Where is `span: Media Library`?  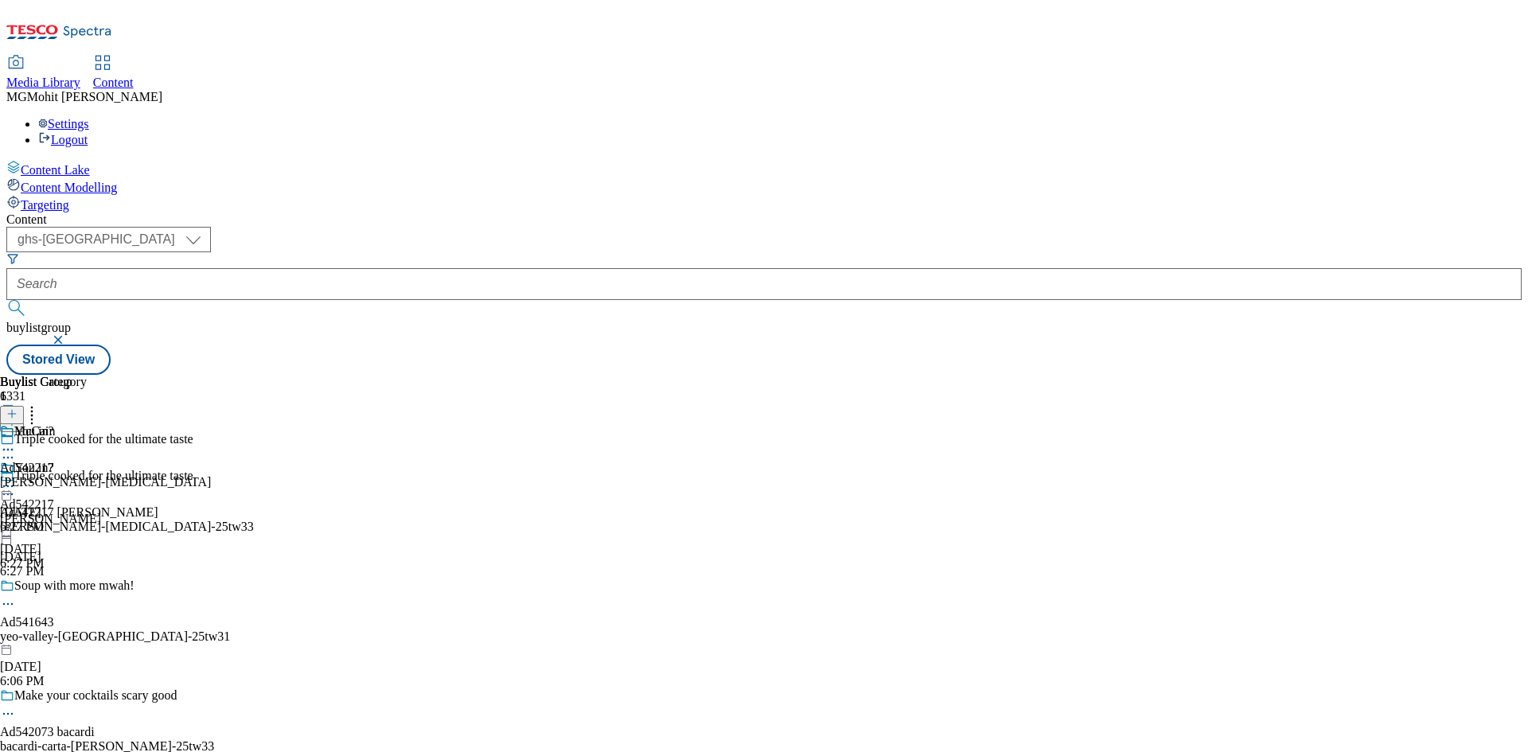 span: Media Library is located at coordinates (43, 82).